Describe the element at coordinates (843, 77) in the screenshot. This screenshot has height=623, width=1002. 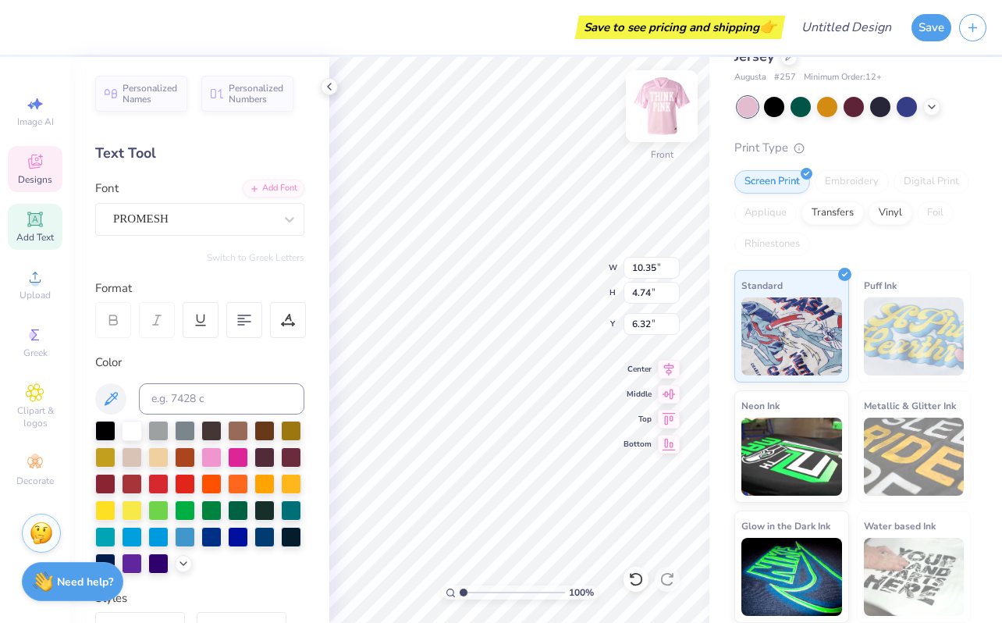
I see `span: Minimum Order: 12 +` at that location.